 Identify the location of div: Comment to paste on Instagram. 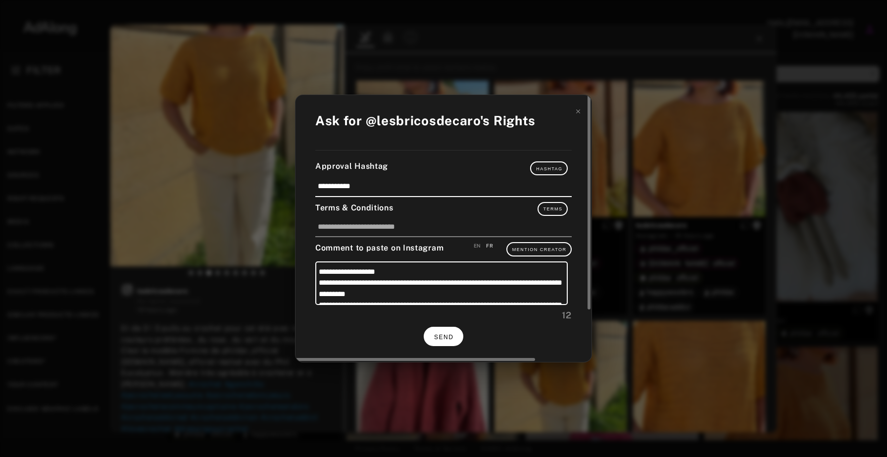
(443, 249).